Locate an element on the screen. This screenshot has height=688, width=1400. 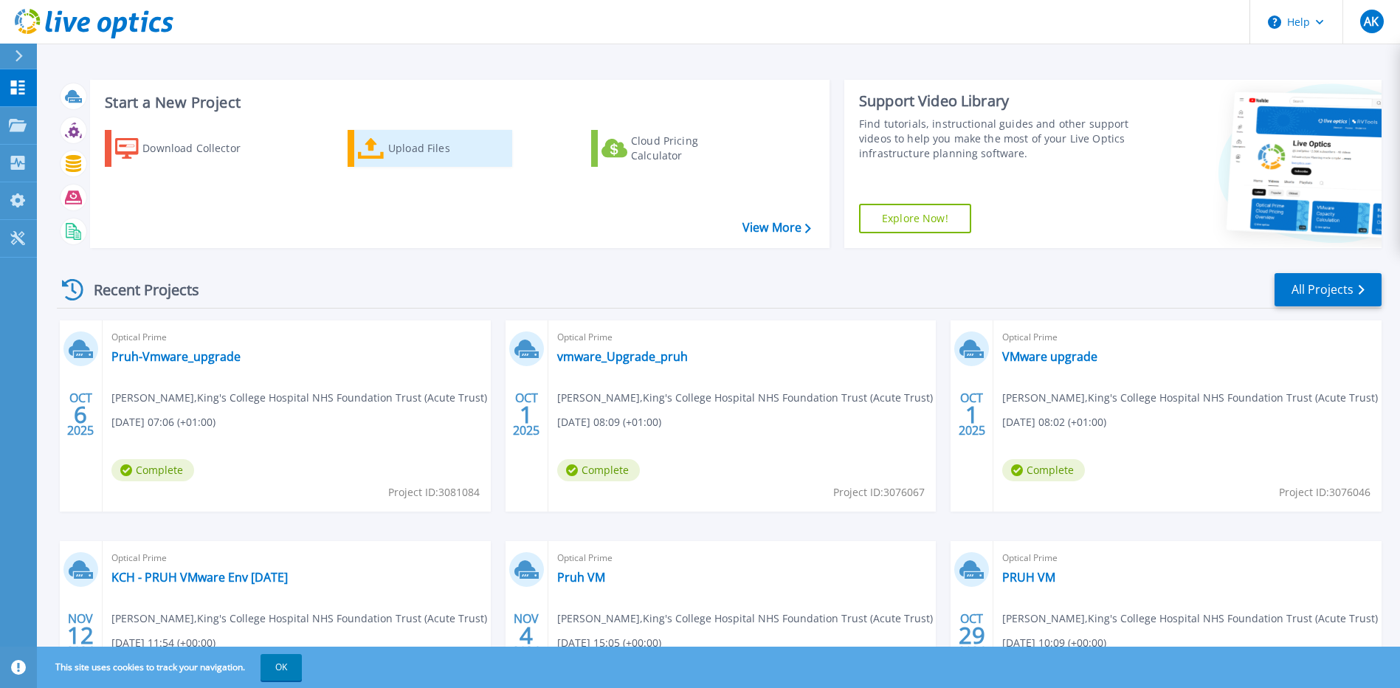
a: Pruh-Vmware_upgrade is located at coordinates (176, 357).